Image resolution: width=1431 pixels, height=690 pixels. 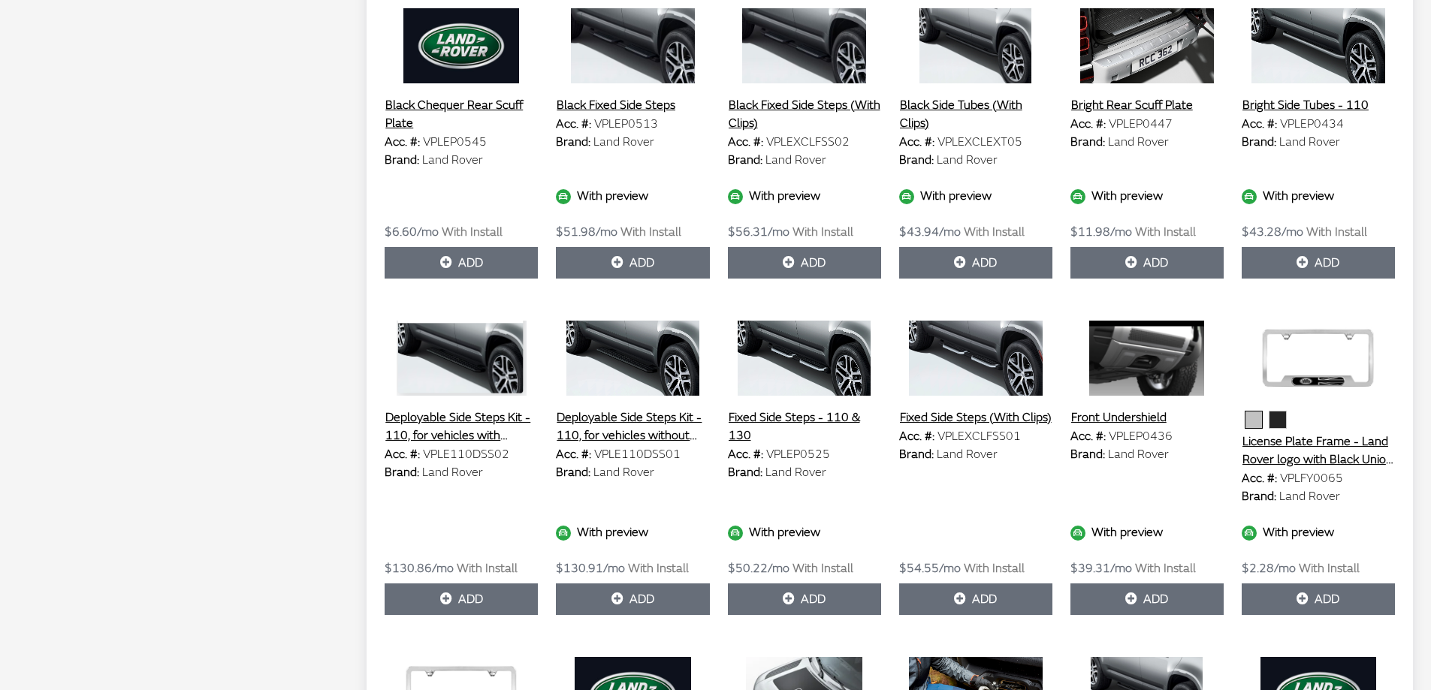 I want to click on span: $6.60/mo, so click(x=412, y=232).